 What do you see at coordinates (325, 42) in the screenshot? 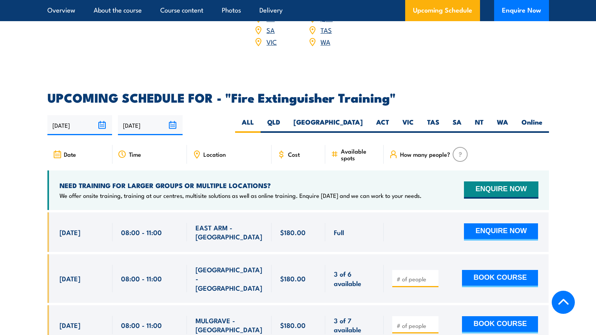
I see `a: WA` at bounding box center [325, 42].